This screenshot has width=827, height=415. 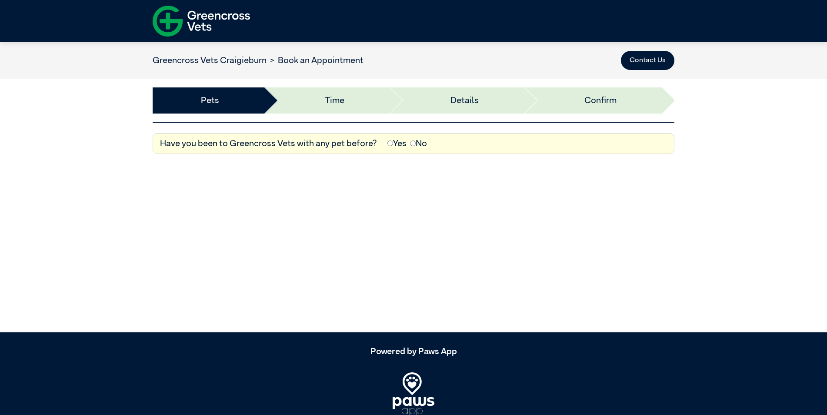 I want to click on nav: breadcrumb, so click(x=258, y=60).